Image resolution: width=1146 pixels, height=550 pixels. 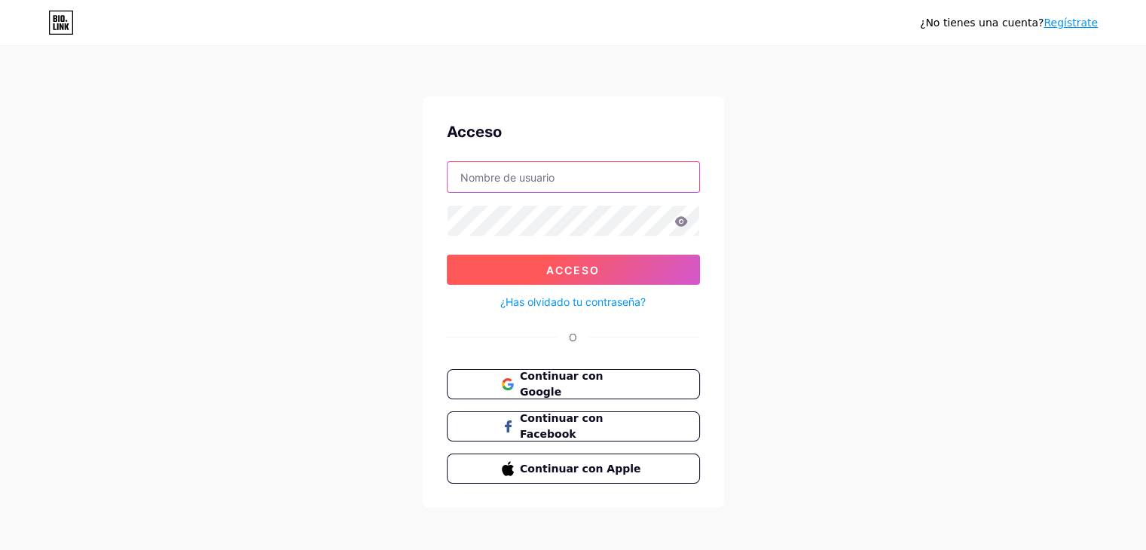 What do you see at coordinates (574, 469) in the screenshot?
I see `button: Continuar con Apple` at bounding box center [574, 469].